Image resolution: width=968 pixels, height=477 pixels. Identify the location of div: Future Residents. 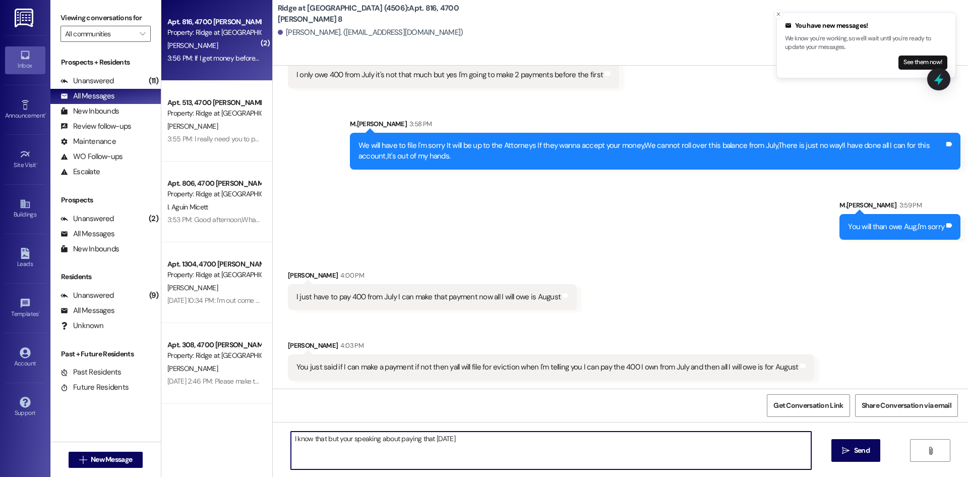
(94, 387).